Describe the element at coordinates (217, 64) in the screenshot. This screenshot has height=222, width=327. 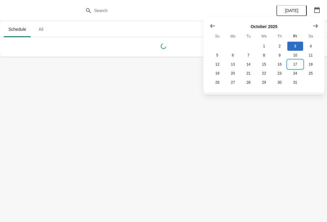
I see `button: Sunday October 12 2025` at that location.